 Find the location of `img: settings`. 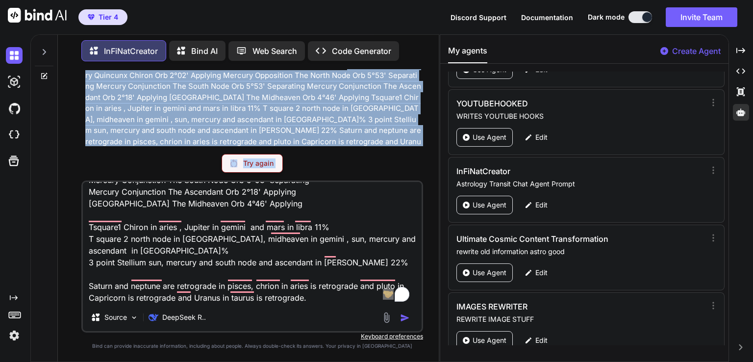

img: settings is located at coordinates (14, 335).